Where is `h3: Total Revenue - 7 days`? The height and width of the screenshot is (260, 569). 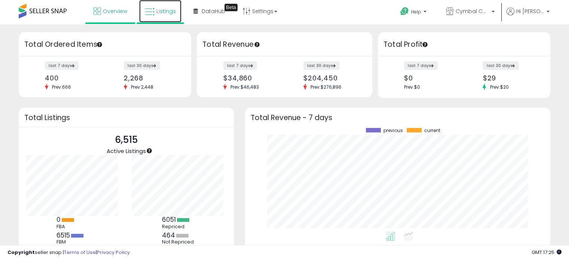 h3: Total Revenue - 7 days is located at coordinates (398, 118).